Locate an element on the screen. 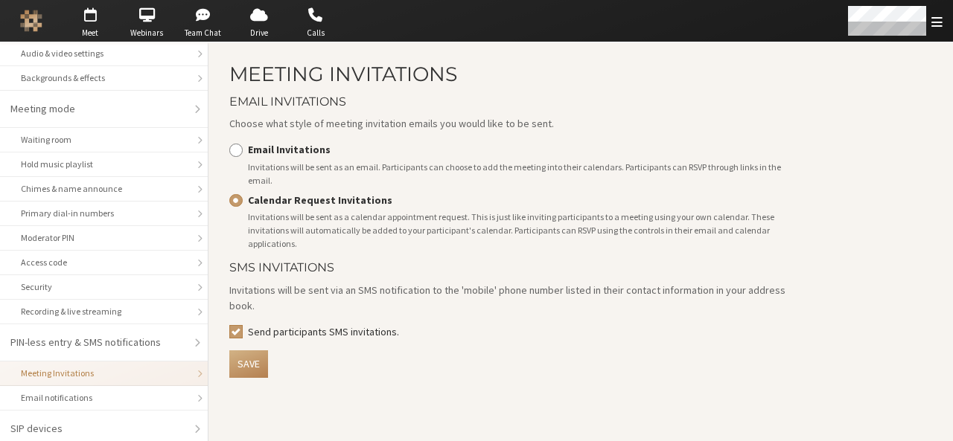 The height and width of the screenshot is (441, 953). div: Meeting Invitations is located at coordinates (103, 374).